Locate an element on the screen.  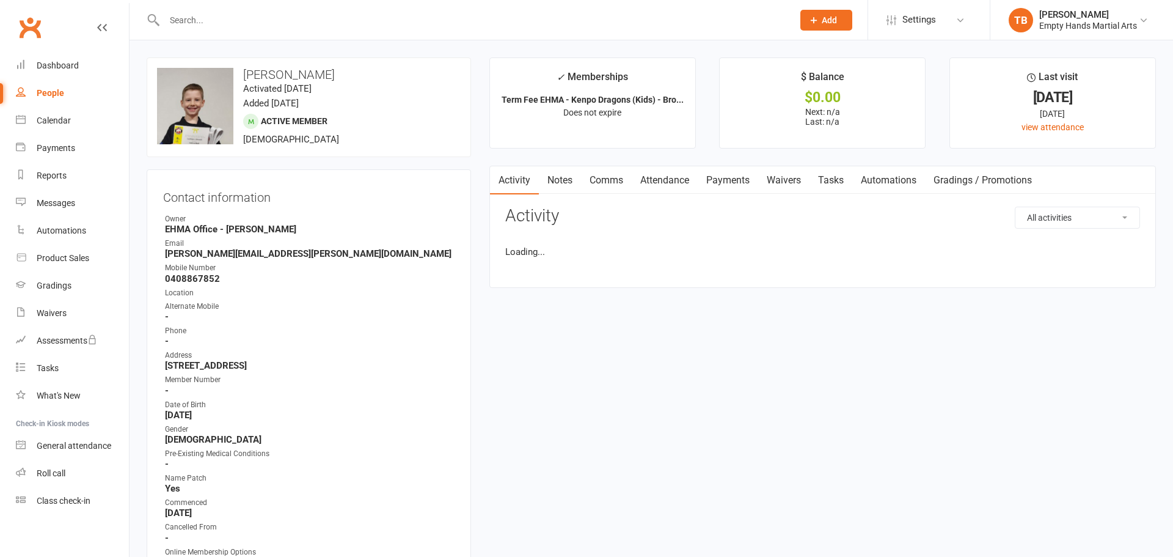
div: Automations is located at coordinates (61, 230).